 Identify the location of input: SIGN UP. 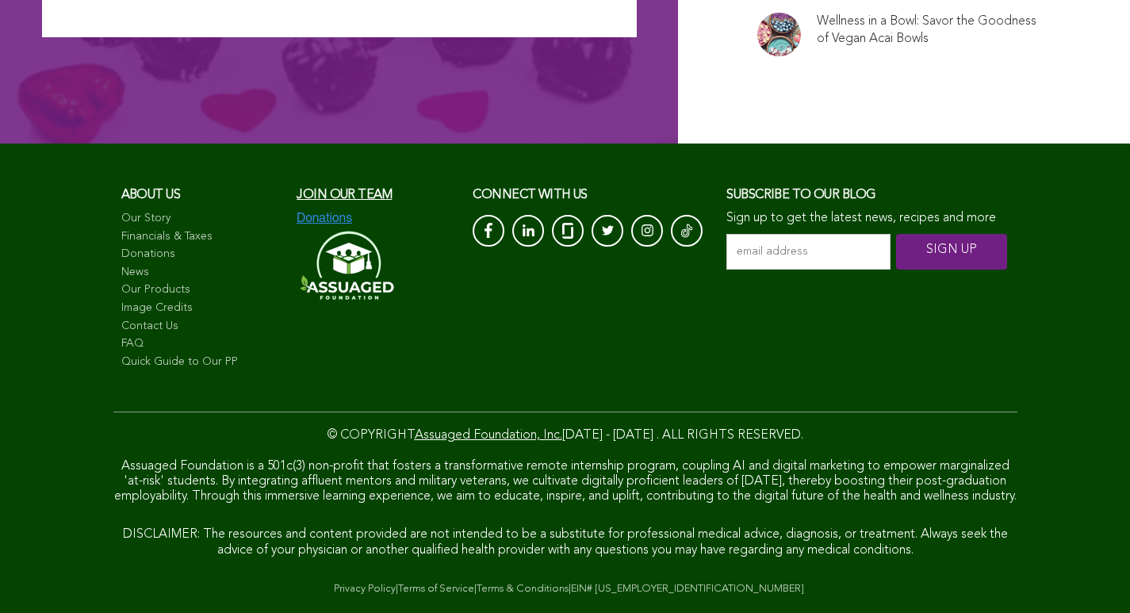
(952, 251).